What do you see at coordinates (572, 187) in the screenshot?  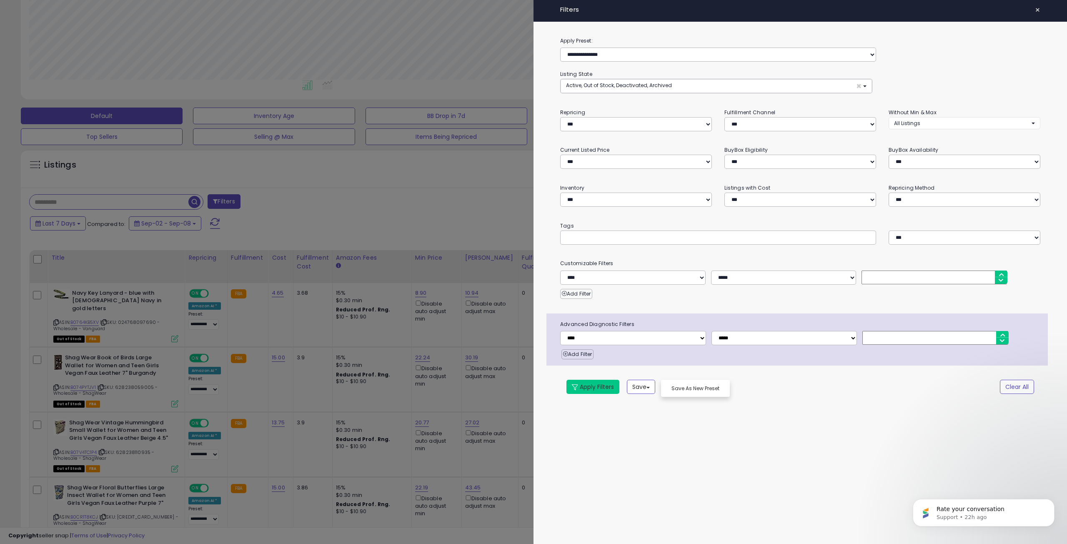 I see `small: Inventory` at bounding box center [572, 187].